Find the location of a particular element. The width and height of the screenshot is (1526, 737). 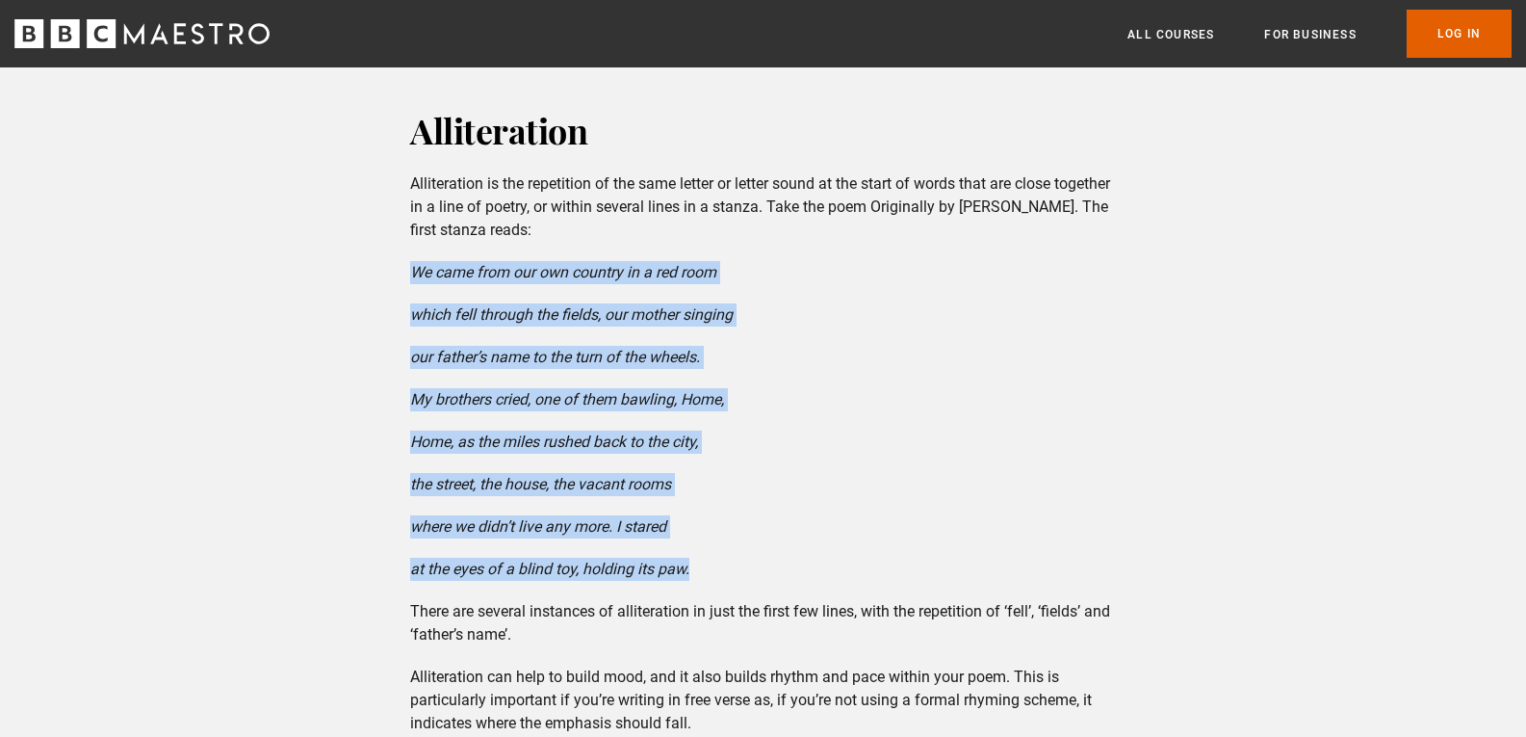

em: at the eyes of a blind toy, holding its paw. is located at coordinates (550, 568).